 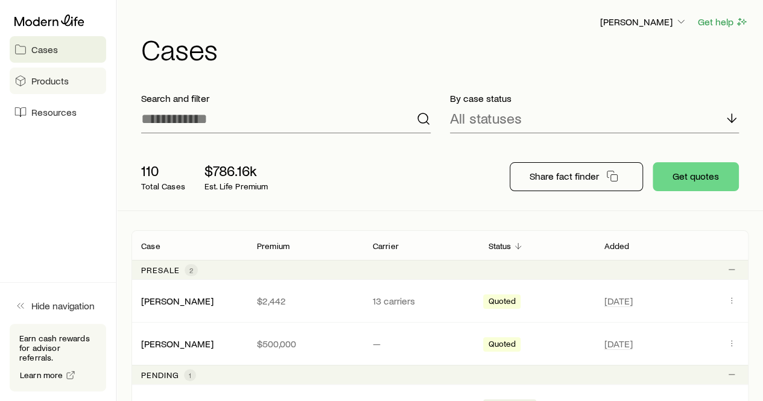 What do you see at coordinates (163, 171) in the screenshot?
I see `p: 110` at bounding box center [163, 171].